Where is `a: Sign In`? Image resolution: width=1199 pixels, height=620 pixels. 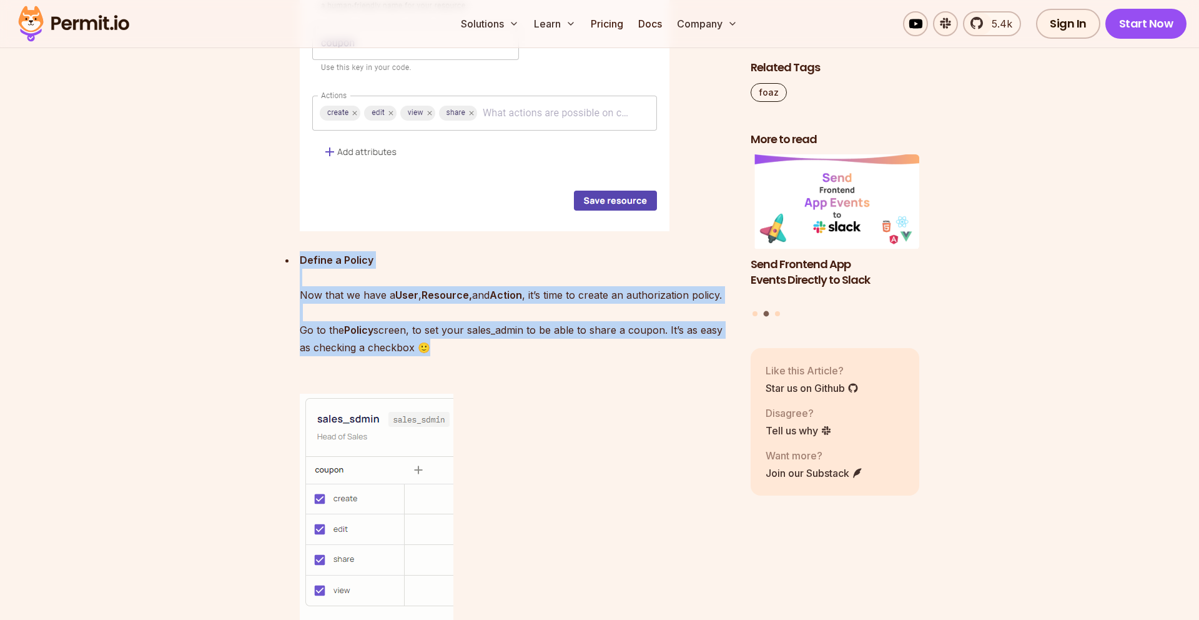
a: Sign In is located at coordinates (1068, 24).